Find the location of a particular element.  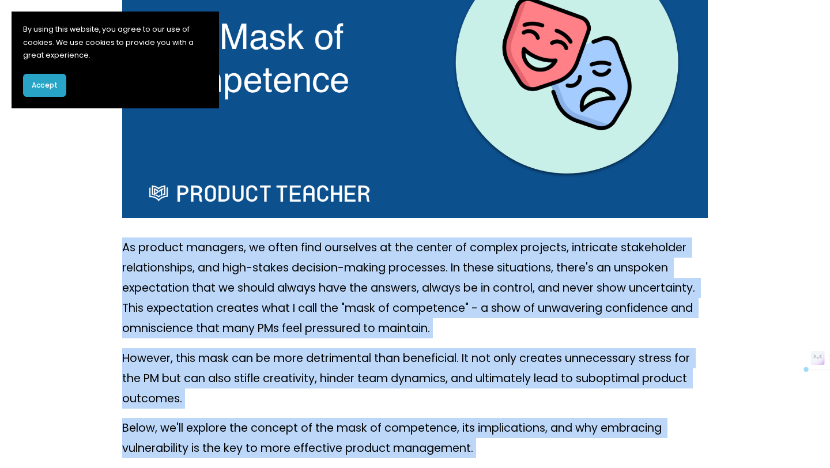

span: Accept is located at coordinates (44, 85).